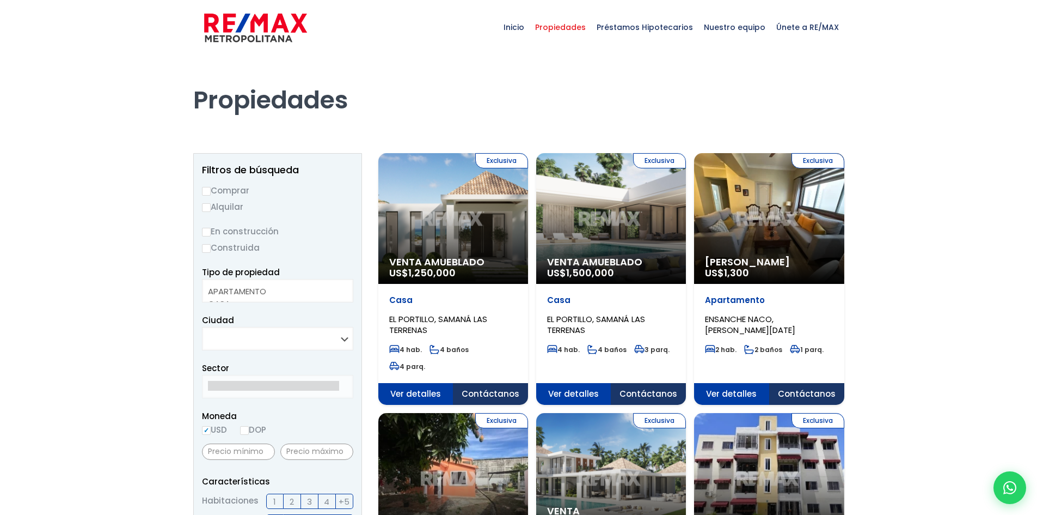 Image resolution: width=1037 pixels, height=515 pixels. Describe the element at coordinates (645, 27) in the screenshot. I see `span: Préstamos Hipotecarios` at that location.